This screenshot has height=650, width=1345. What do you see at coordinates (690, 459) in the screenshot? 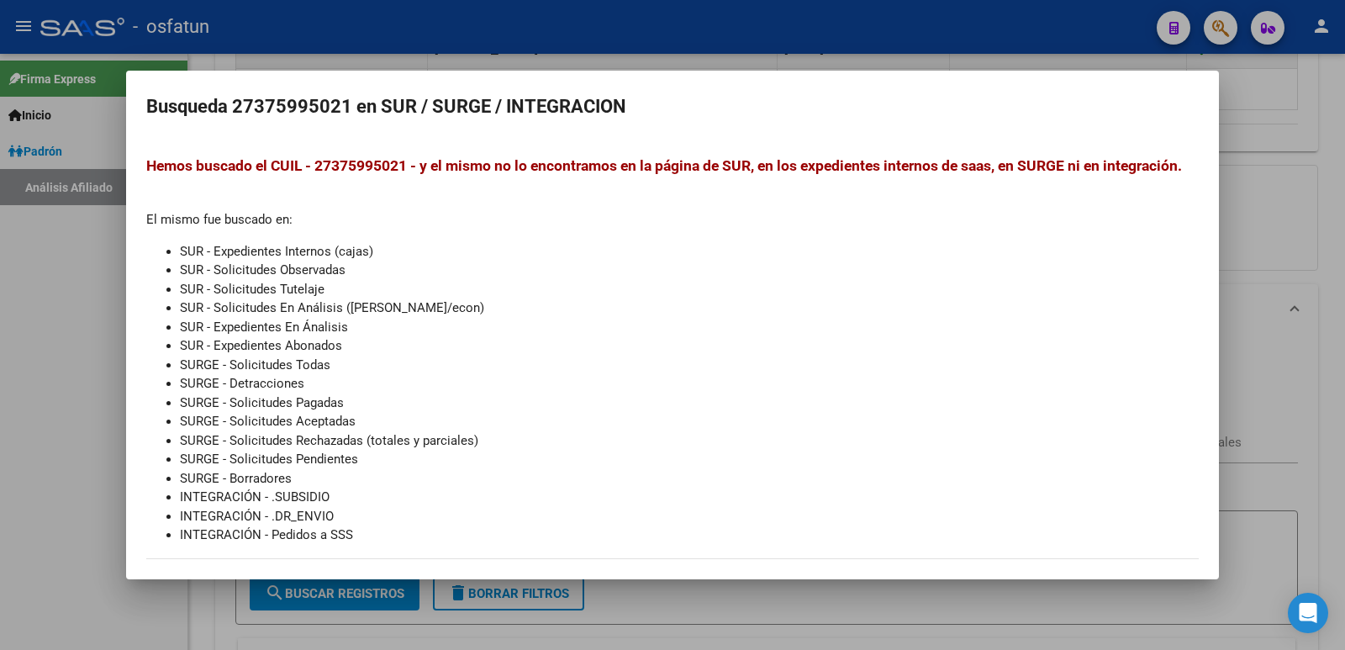
I see `li: SURGE - Solicitudes Pendientes` at bounding box center [690, 459].